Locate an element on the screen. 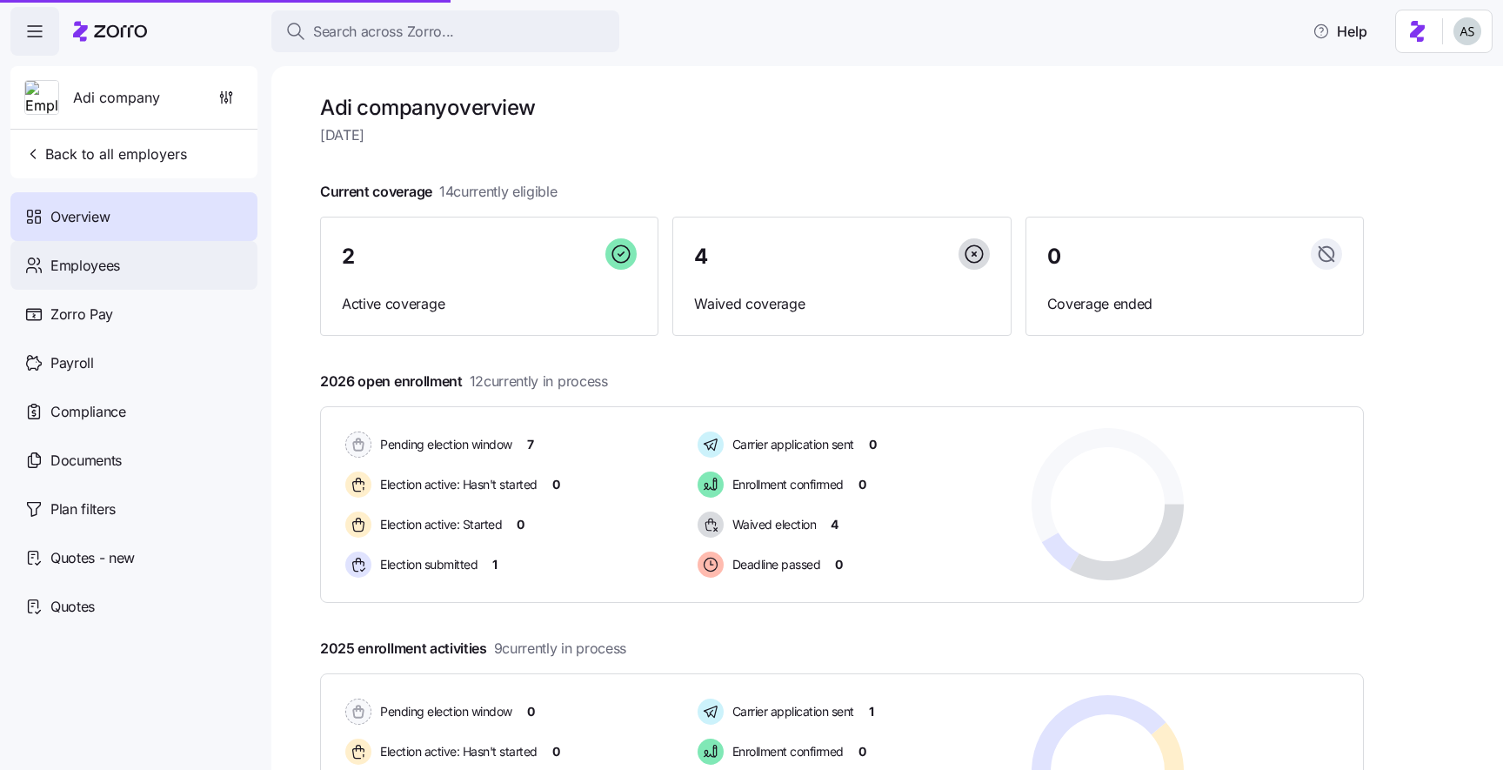  span: 2 is located at coordinates (348, 257).